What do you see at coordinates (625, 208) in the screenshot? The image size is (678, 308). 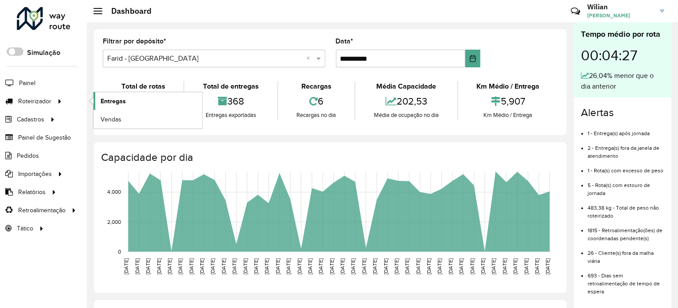 I see `li: 483,38 kg - Total de peso não roteirizado` at bounding box center [625, 208].